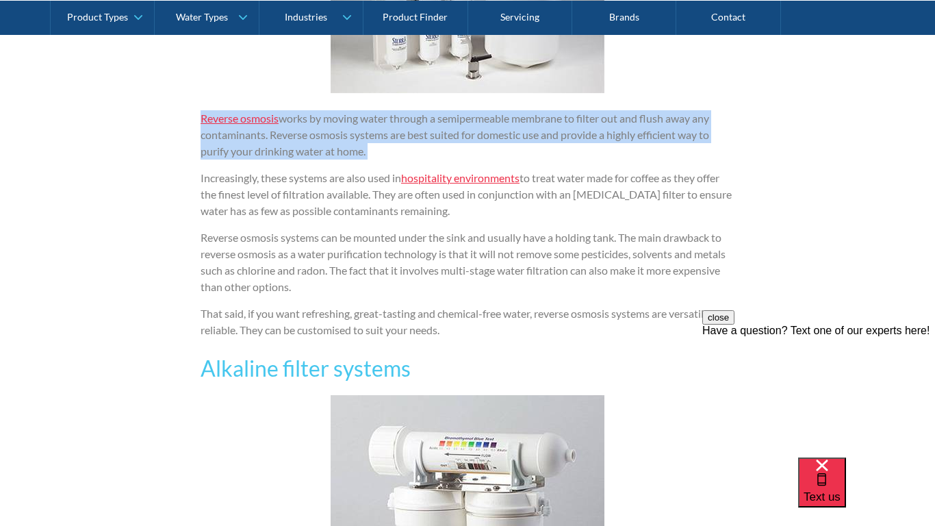 Image resolution: width=935 pixels, height=526 pixels. I want to click on div: Water Types, so click(202, 16).